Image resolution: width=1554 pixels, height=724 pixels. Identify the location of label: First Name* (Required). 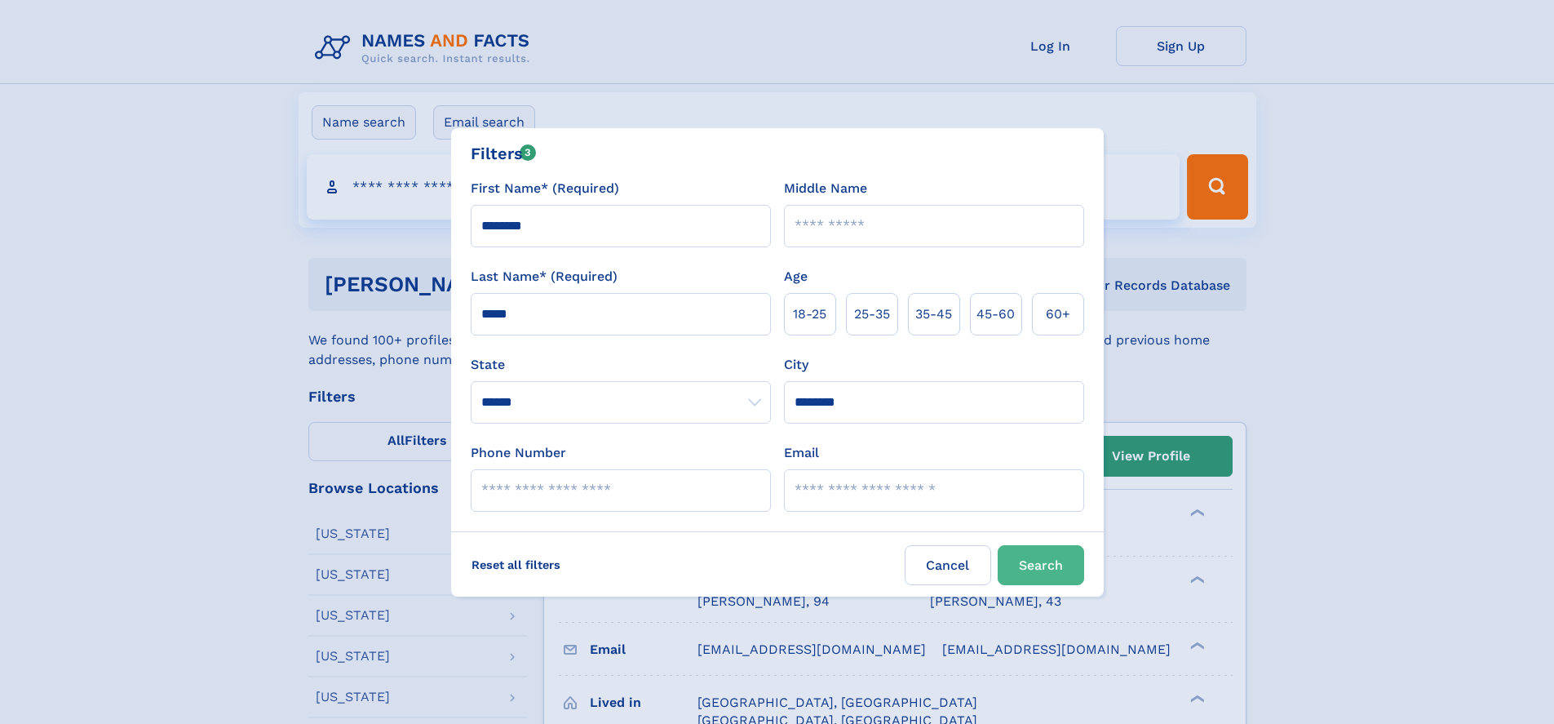
(545, 188).